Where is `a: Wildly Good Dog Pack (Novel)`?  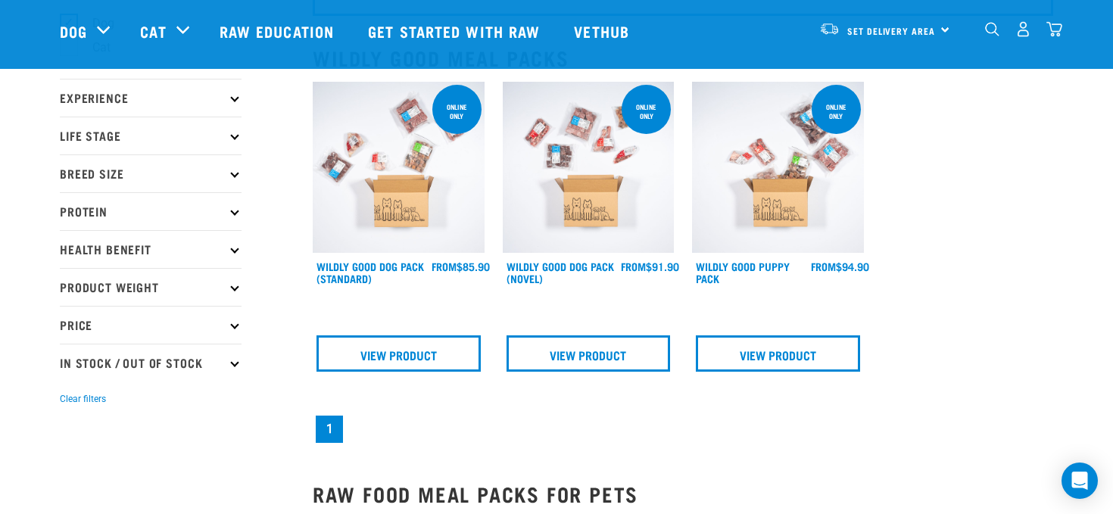 a: Wildly Good Dog Pack (Novel) is located at coordinates (560, 272).